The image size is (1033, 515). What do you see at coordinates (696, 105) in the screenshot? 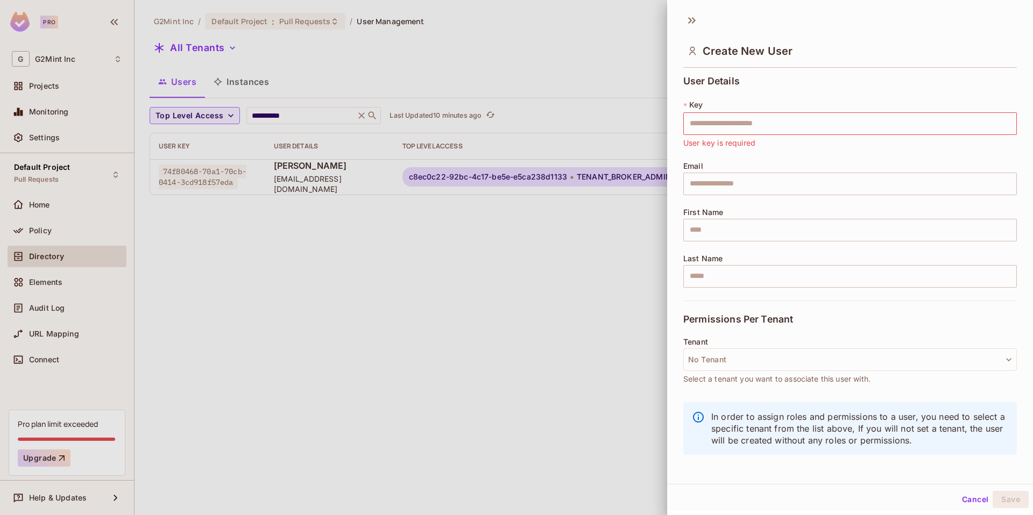
I see `span: Key` at bounding box center [696, 105].